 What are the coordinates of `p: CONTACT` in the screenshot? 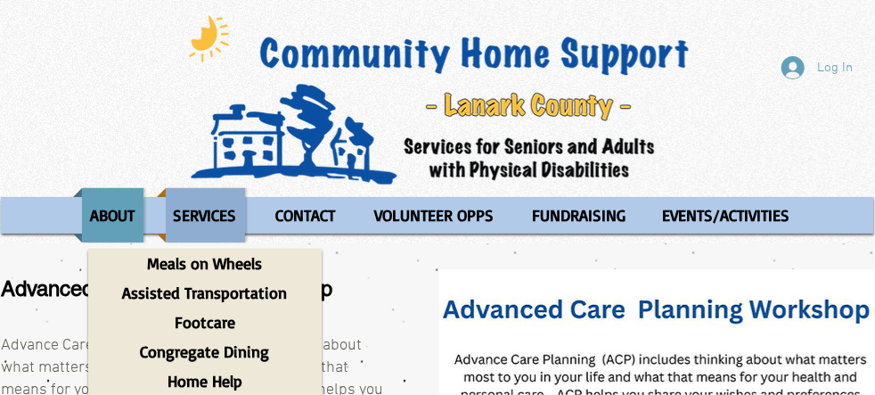 It's located at (306, 215).